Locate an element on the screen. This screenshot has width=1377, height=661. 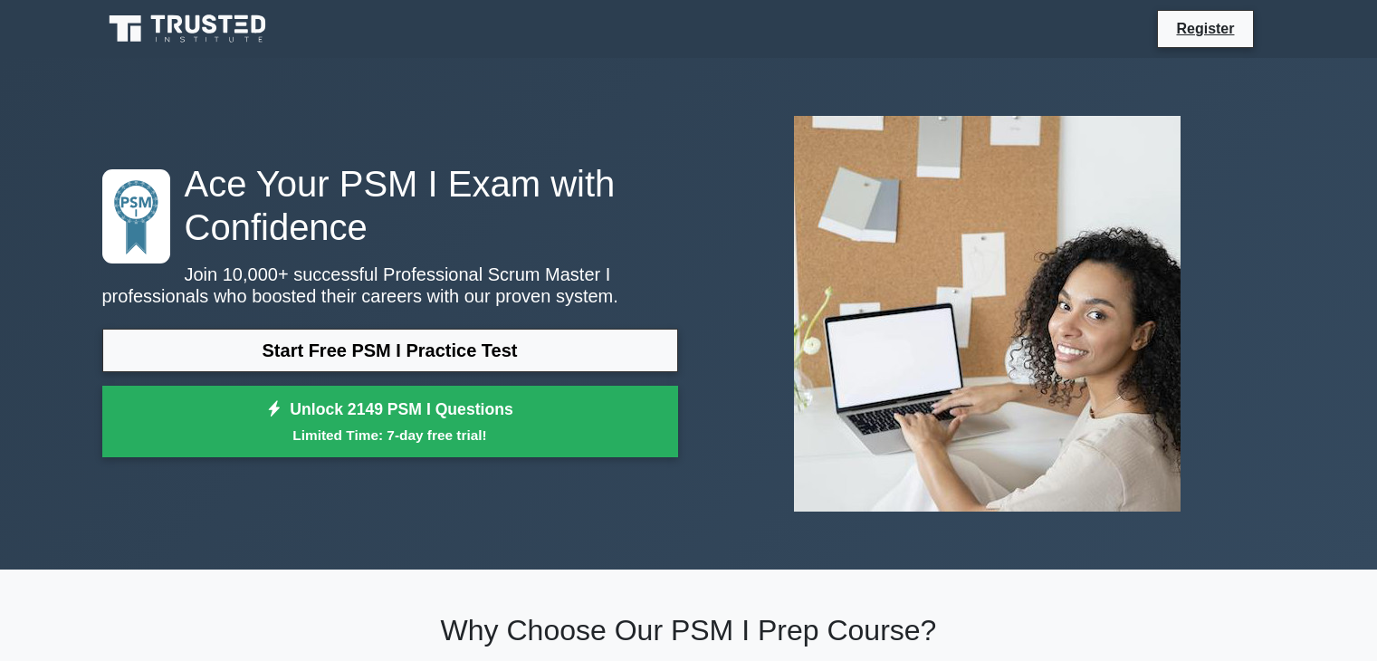
a: Start Free PSM I Practice Test is located at coordinates (390, 350).